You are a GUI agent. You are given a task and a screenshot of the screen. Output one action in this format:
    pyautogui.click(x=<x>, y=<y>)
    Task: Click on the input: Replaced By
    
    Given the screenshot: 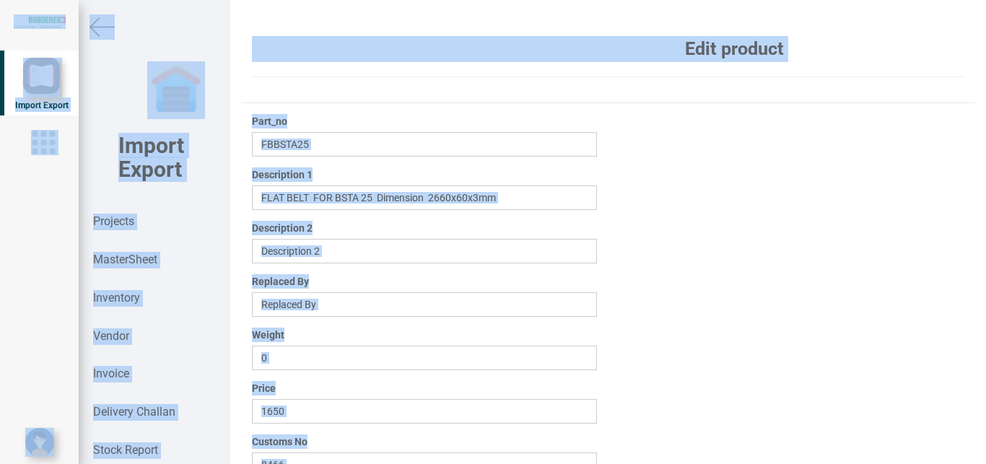 What is the action you would take?
    pyautogui.click(x=424, y=305)
    